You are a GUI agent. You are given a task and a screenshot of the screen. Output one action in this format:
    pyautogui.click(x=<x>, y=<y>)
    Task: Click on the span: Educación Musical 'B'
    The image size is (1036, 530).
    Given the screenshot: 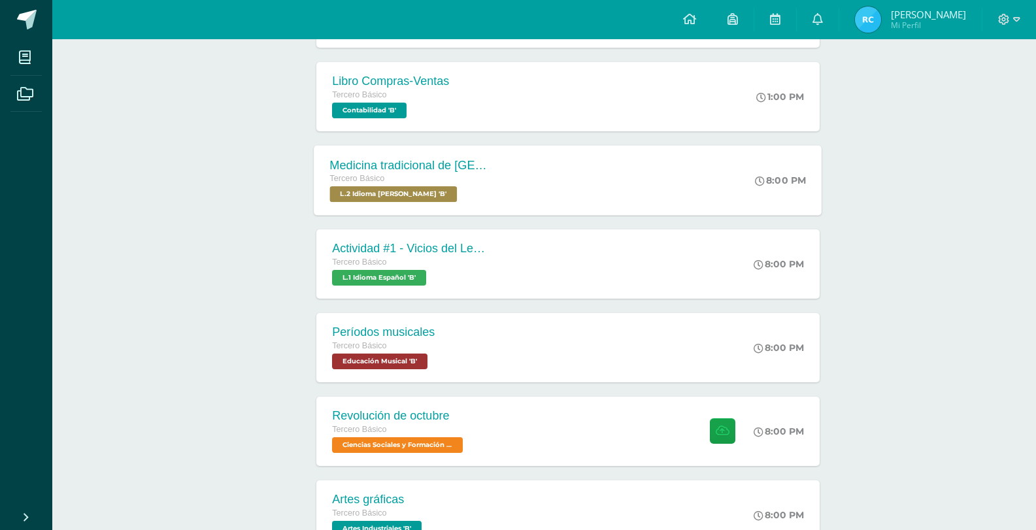 What is the action you would take?
    pyautogui.click(x=380, y=362)
    